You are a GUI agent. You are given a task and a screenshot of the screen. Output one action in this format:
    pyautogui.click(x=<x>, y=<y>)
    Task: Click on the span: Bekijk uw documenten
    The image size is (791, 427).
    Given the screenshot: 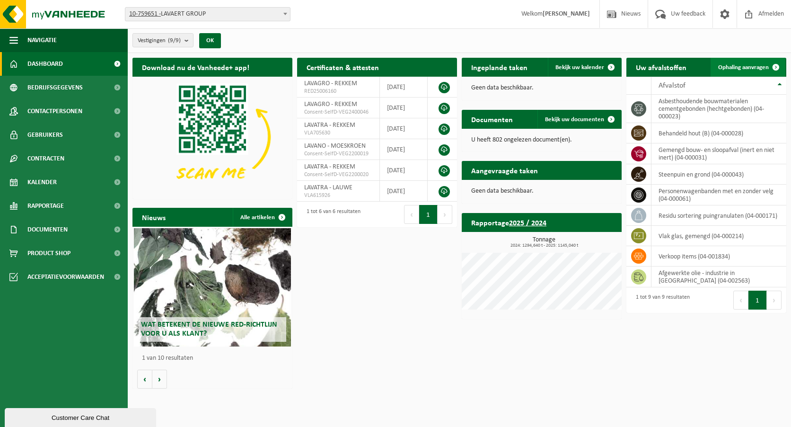 What is the action you would take?
    pyautogui.click(x=574, y=119)
    